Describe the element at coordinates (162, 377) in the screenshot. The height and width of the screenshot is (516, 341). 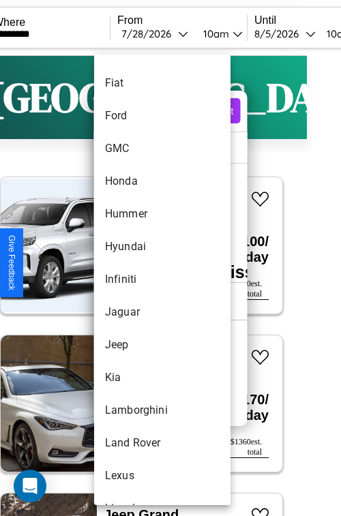
I see `li: Kia` at that location.